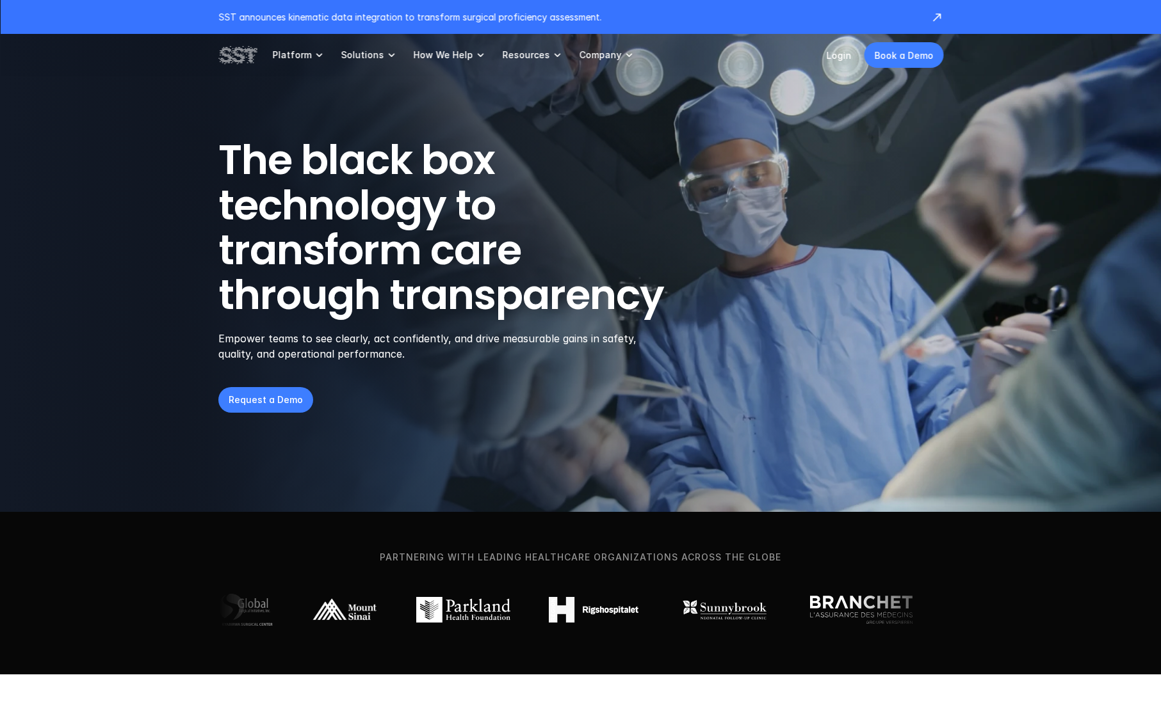 Image resolution: width=1161 pixels, height=714 pixels. I want to click on p: How We Help, so click(442, 55).